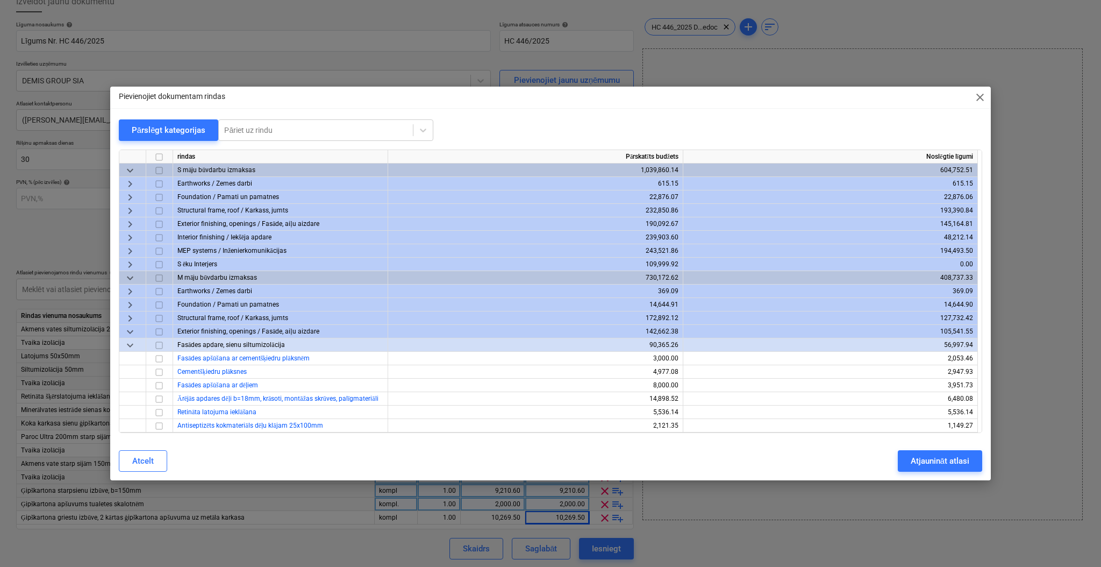 The image size is (1101, 567). Describe the element at coordinates (535, 156) in the screenshot. I see `div: Pārskatīts budžets` at that location.